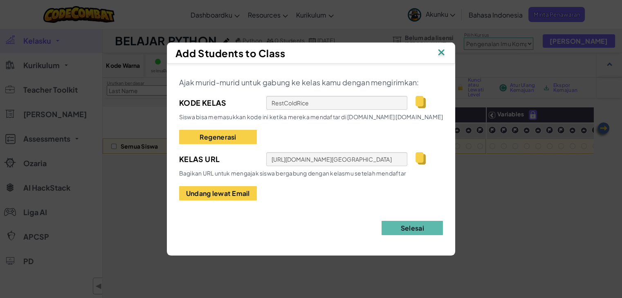 The image size is (622, 298). I want to click on button: Undang lewat Email, so click(218, 193).